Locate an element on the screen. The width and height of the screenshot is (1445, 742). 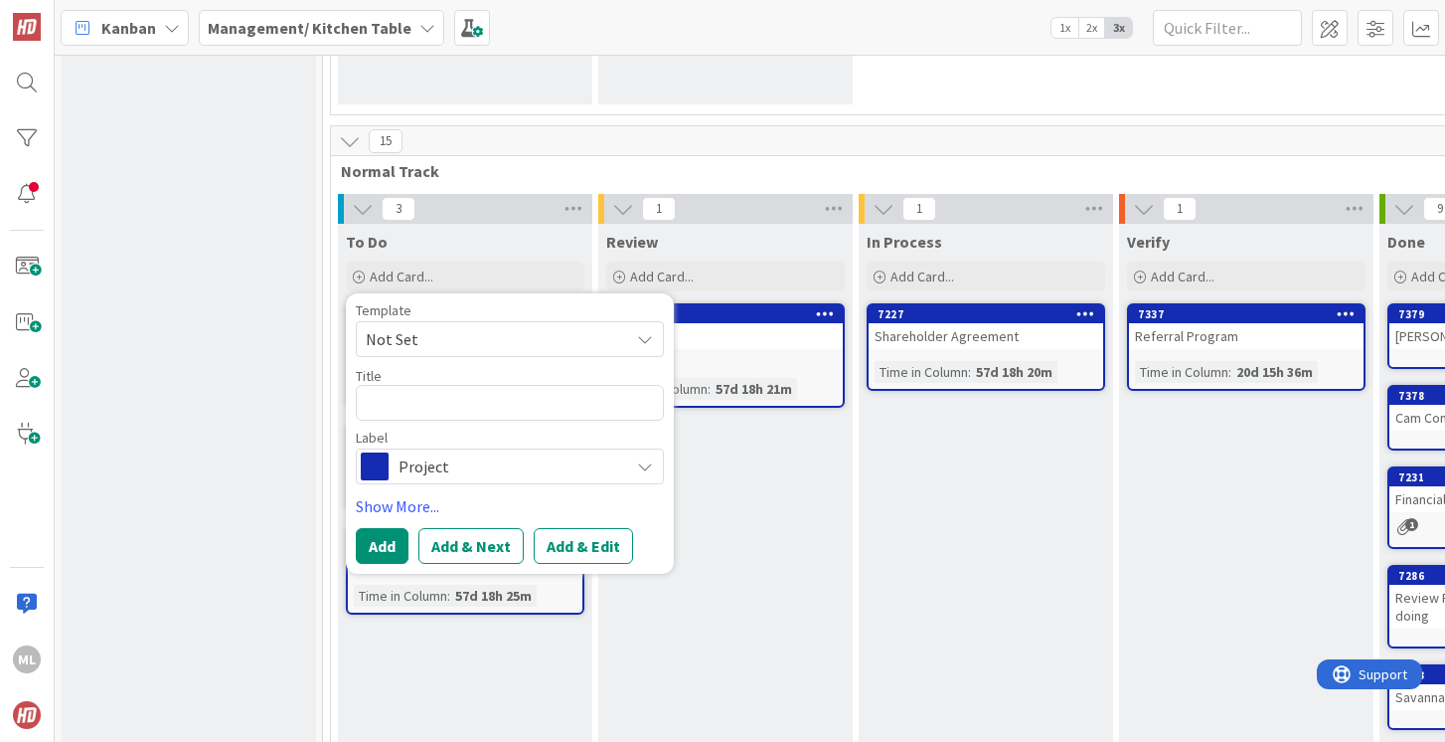
span: 3x is located at coordinates (1118, 28).